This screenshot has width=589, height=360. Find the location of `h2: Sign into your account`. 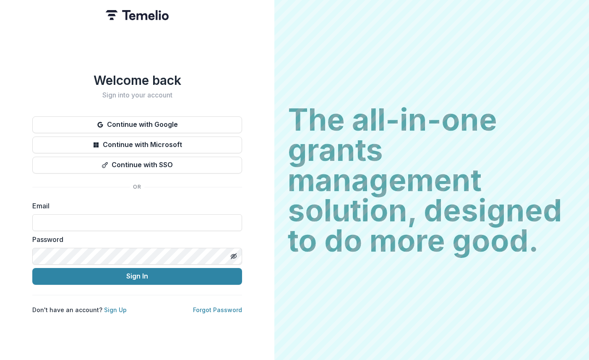

h2: Sign into your account is located at coordinates (137, 95).